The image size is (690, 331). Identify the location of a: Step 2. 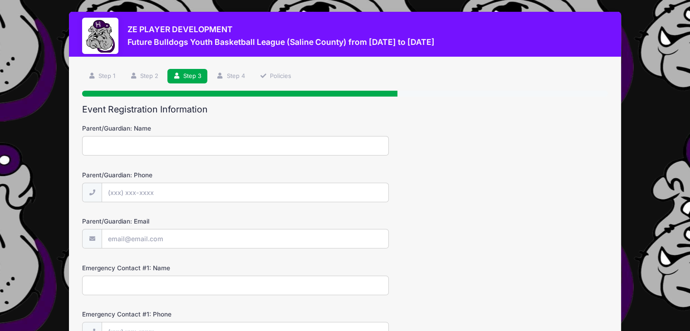
(144, 76).